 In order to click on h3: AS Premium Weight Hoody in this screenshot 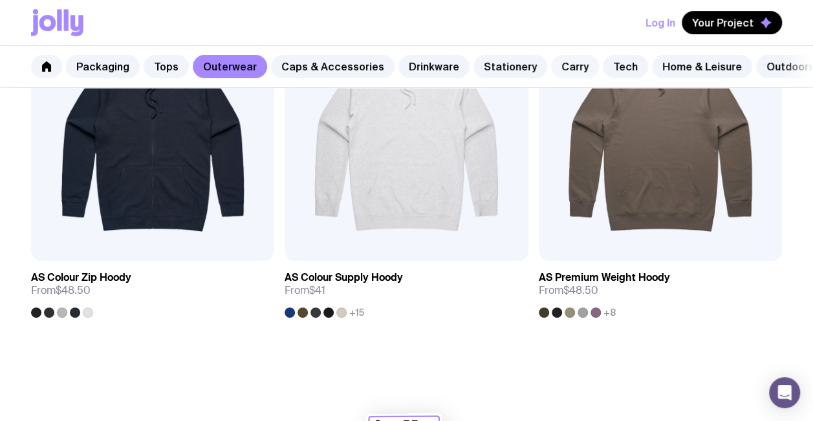, I will do `click(604, 278)`.